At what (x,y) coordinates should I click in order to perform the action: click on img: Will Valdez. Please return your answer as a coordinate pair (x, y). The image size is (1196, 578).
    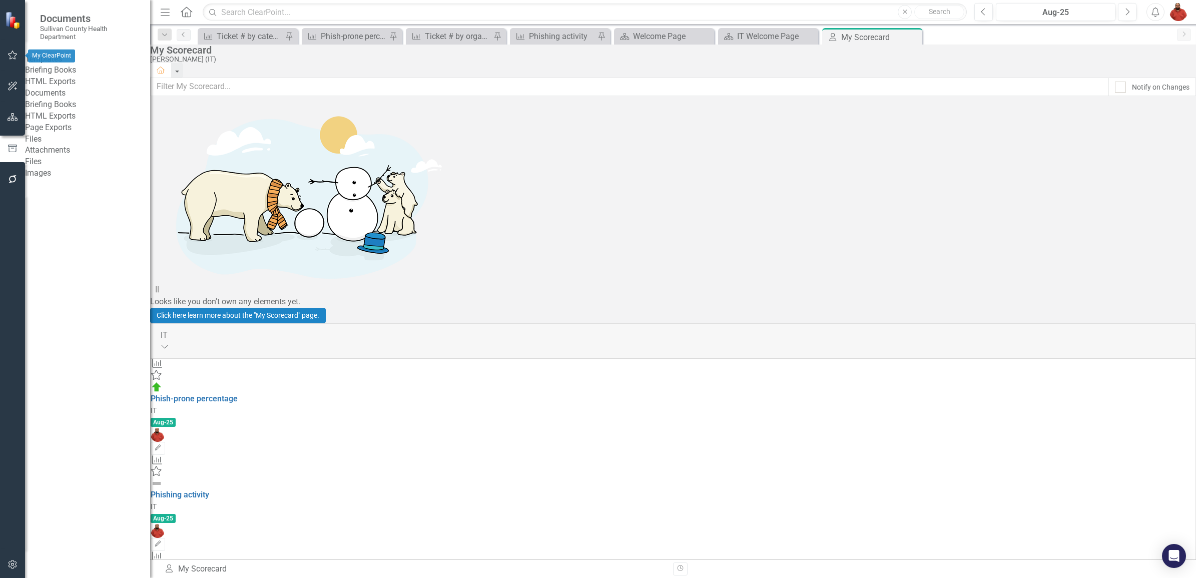
    Looking at the image, I should click on (1178, 12).